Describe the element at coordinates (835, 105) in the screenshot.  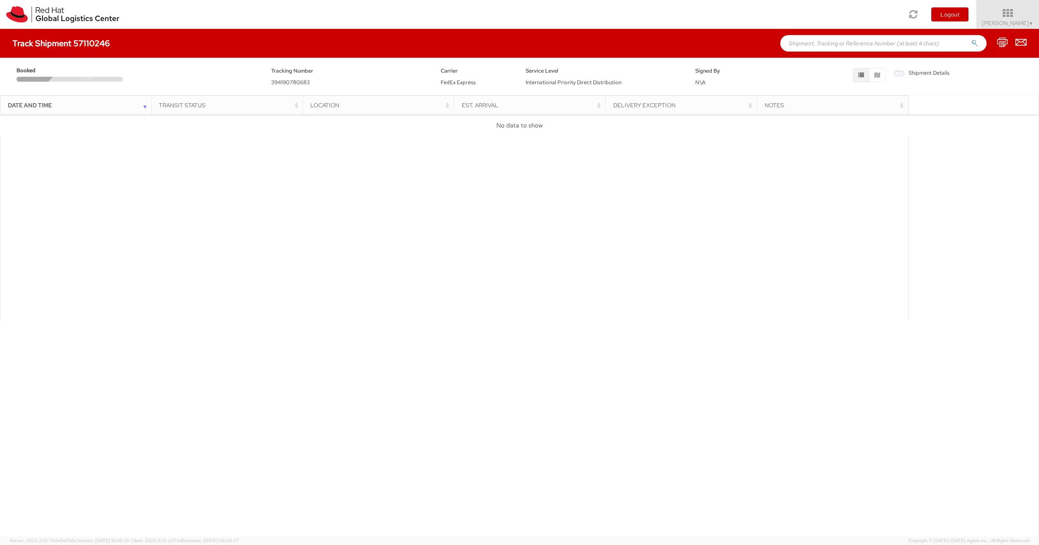
I see `div: Notes` at that location.